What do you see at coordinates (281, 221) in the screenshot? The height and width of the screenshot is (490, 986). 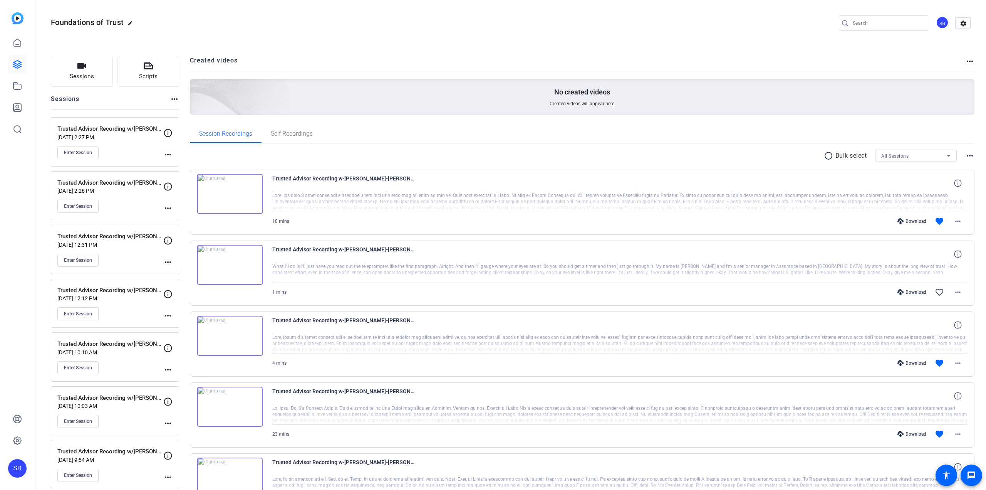 I see `span: 18 mins` at bounding box center [281, 221].